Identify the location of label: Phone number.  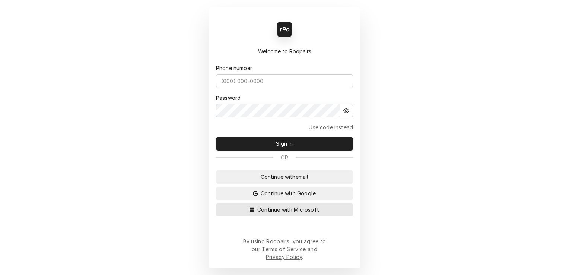
(234, 68).